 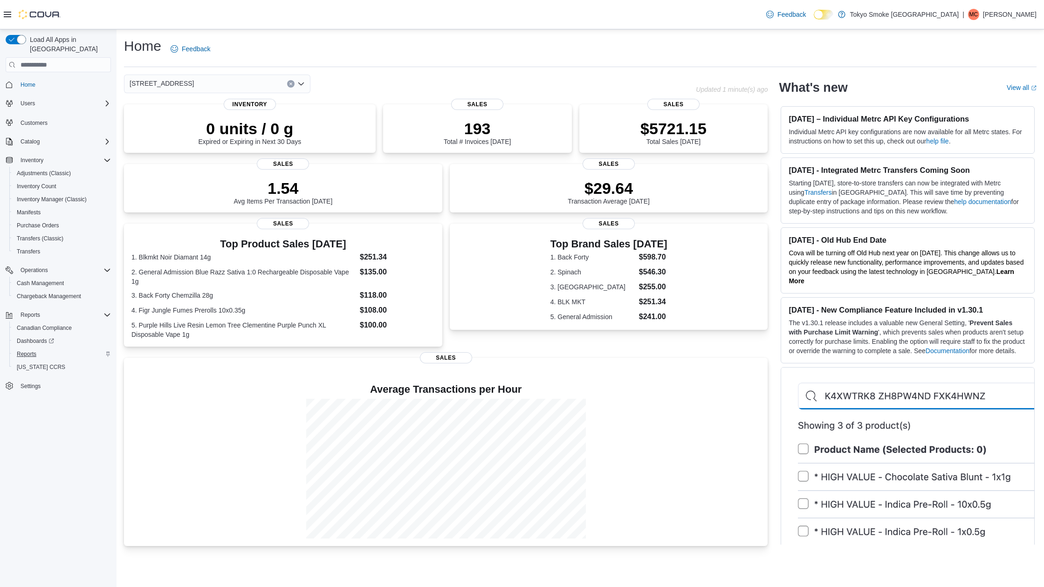 I want to click on h2: What's new, so click(x=813, y=88).